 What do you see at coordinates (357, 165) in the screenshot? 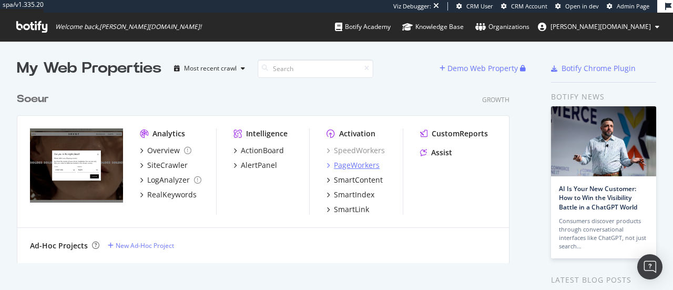
I see `div: PageWorkers` at bounding box center [357, 165].